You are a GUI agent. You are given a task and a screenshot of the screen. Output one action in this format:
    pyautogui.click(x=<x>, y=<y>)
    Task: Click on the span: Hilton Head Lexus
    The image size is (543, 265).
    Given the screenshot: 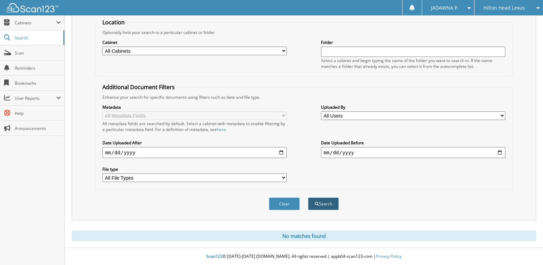 What is the action you would take?
    pyautogui.click(x=504, y=8)
    